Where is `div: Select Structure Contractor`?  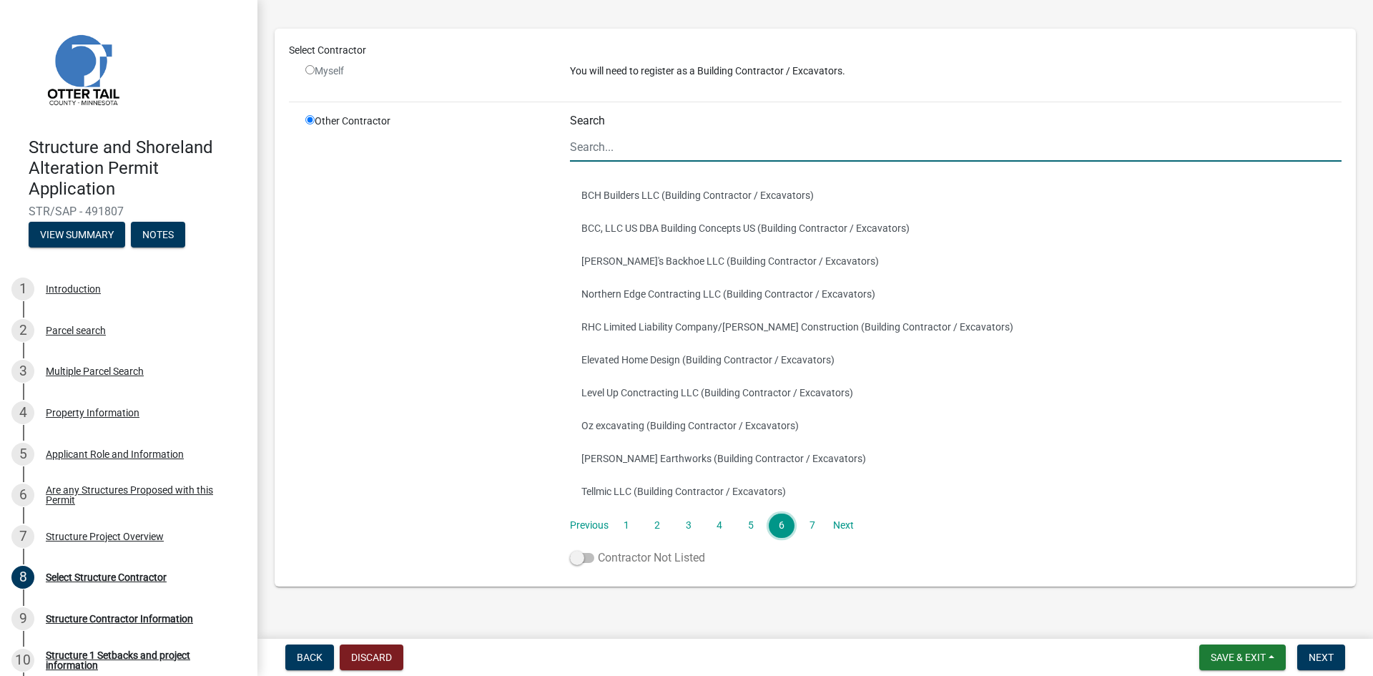
div: Select Structure Contractor is located at coordinates (106, 577).